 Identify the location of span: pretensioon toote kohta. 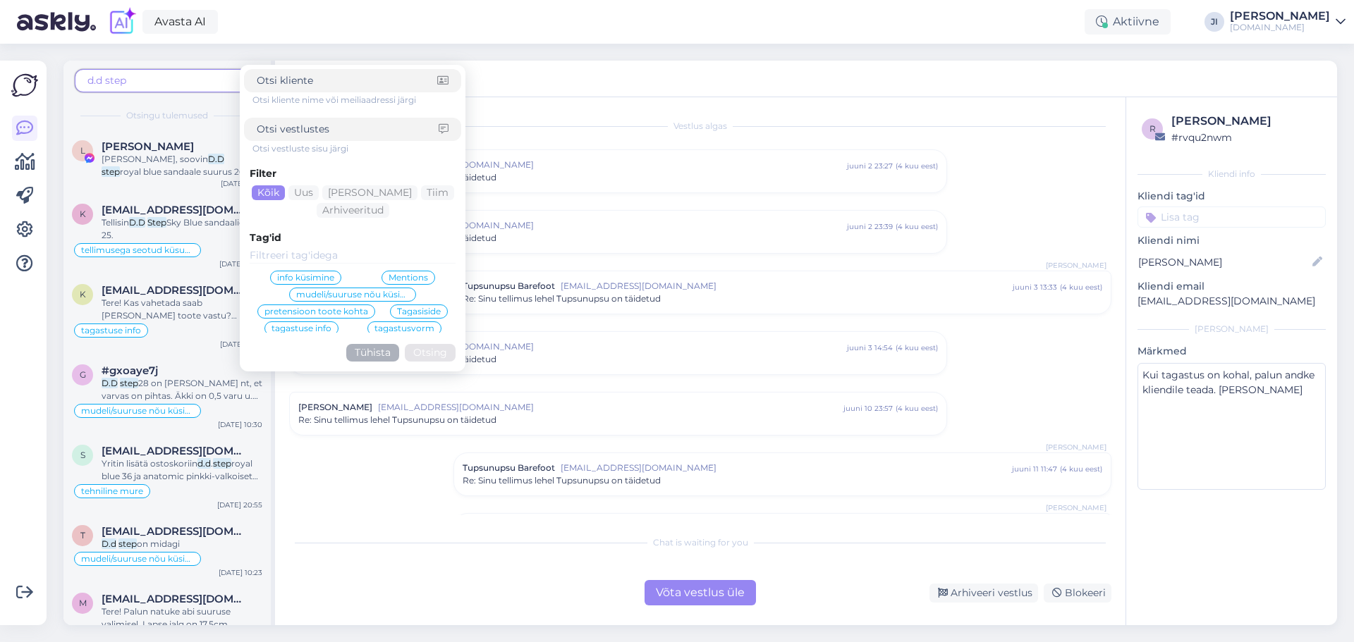
(316, 312).